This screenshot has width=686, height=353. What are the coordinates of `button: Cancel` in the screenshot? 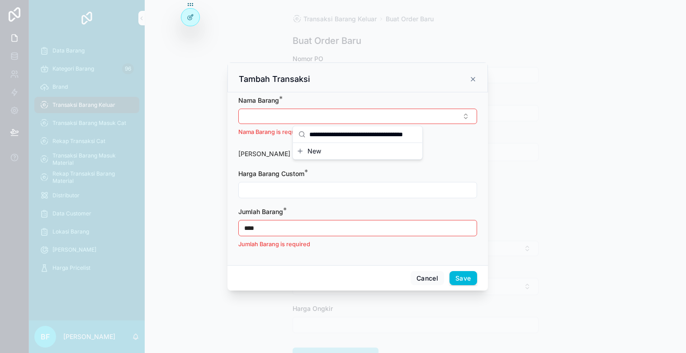 It's located at (427, 278).